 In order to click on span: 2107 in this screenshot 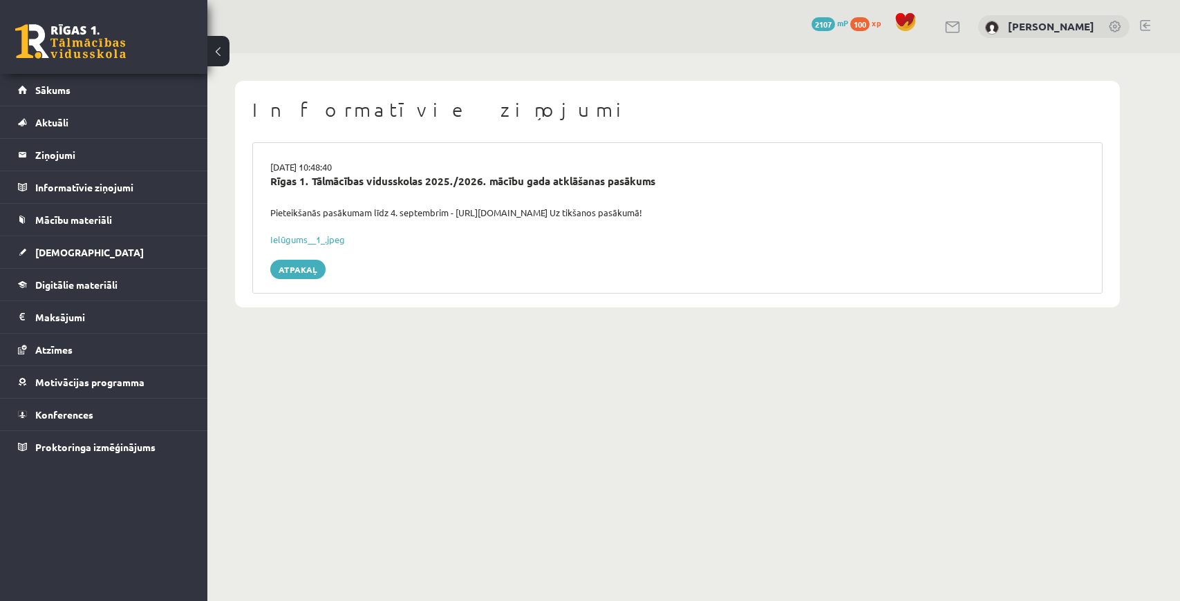, I will do `click(823, 24)`.